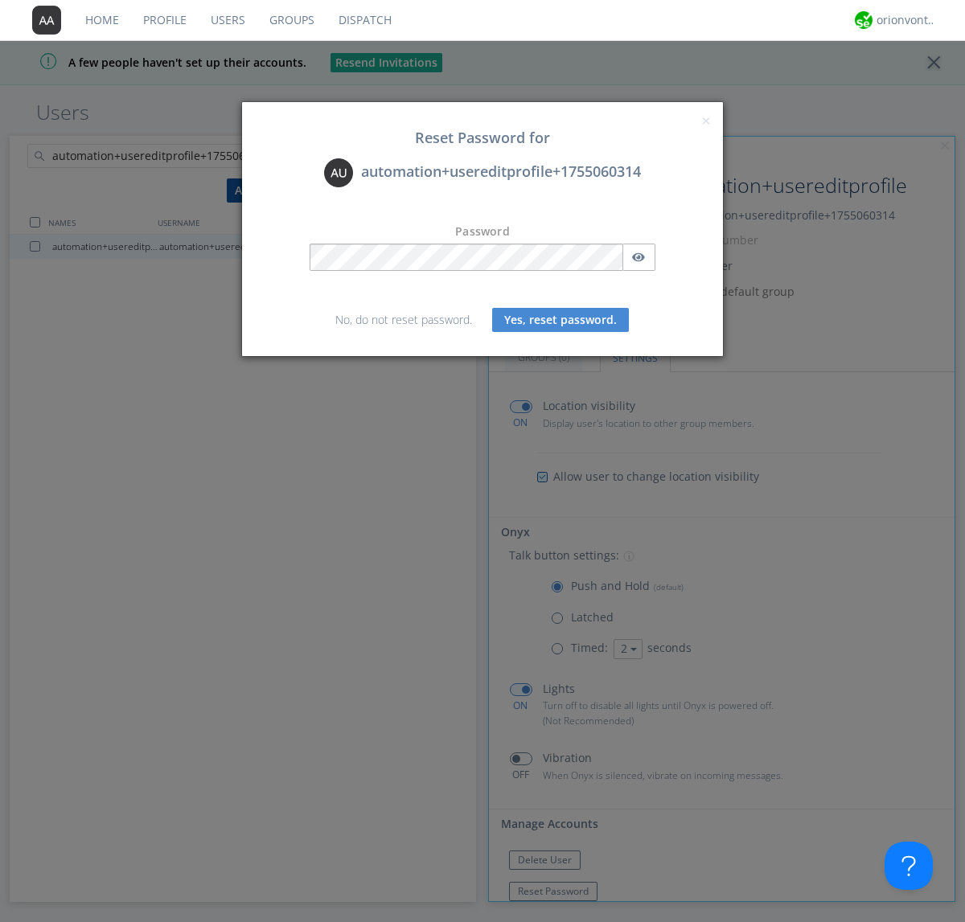 Image resolution: width=965 pixels, height=922 pixels. What do you see at coordinates (863, 20) in the screenshot?
I see `img: 29d36aed6fa347d5a1537e7736e6aa13` at bounding box center [863, 20].